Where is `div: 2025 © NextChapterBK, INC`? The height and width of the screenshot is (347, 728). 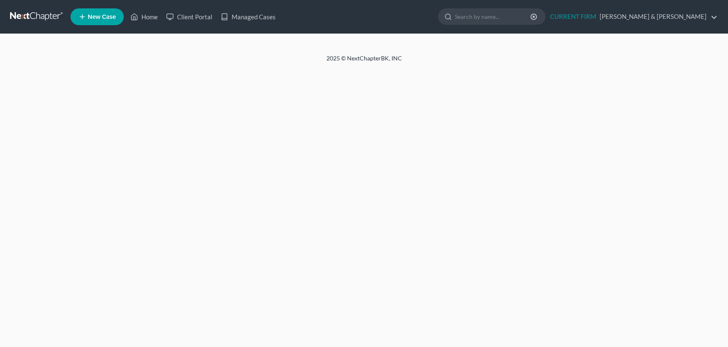 div: 2025 © NextChapterBK, INC is located at coordinates (364, 62).